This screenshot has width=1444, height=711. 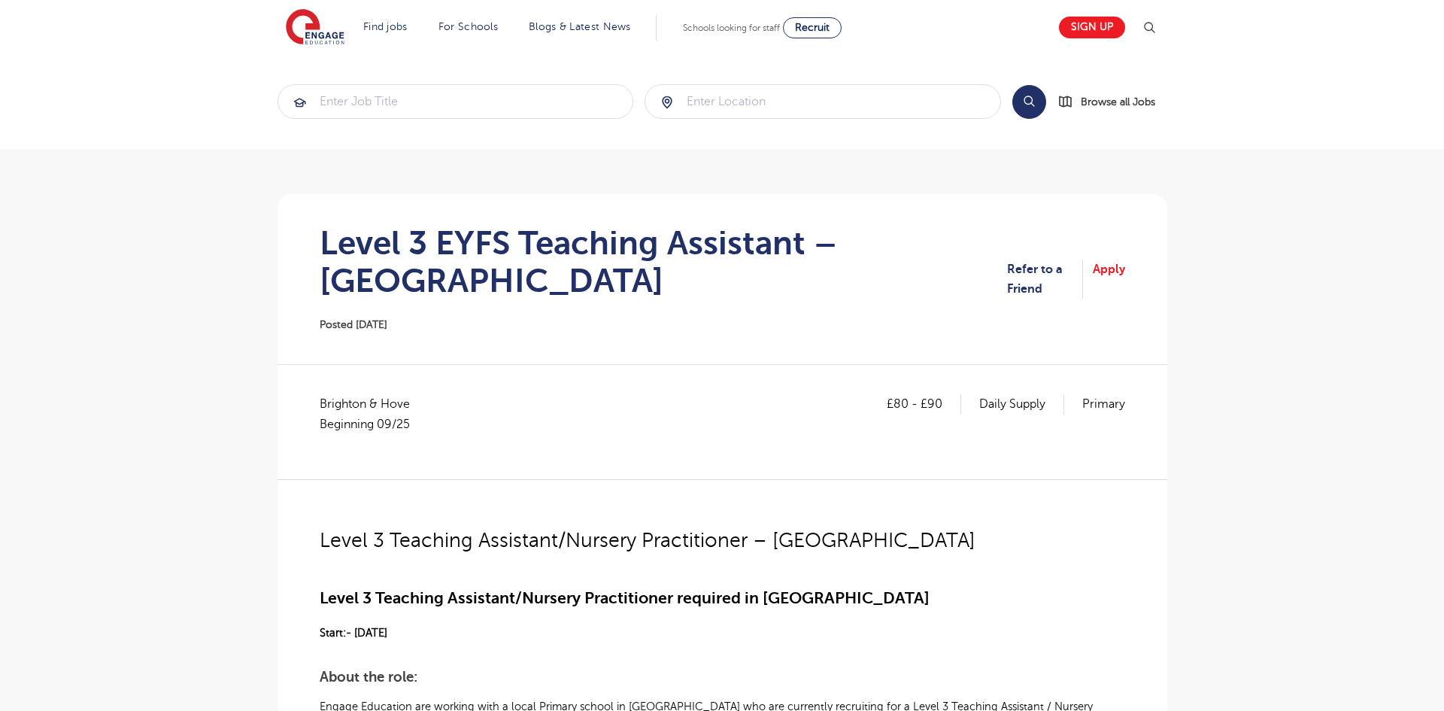 I want to click on button: Search, so click(x=1029, y=102).